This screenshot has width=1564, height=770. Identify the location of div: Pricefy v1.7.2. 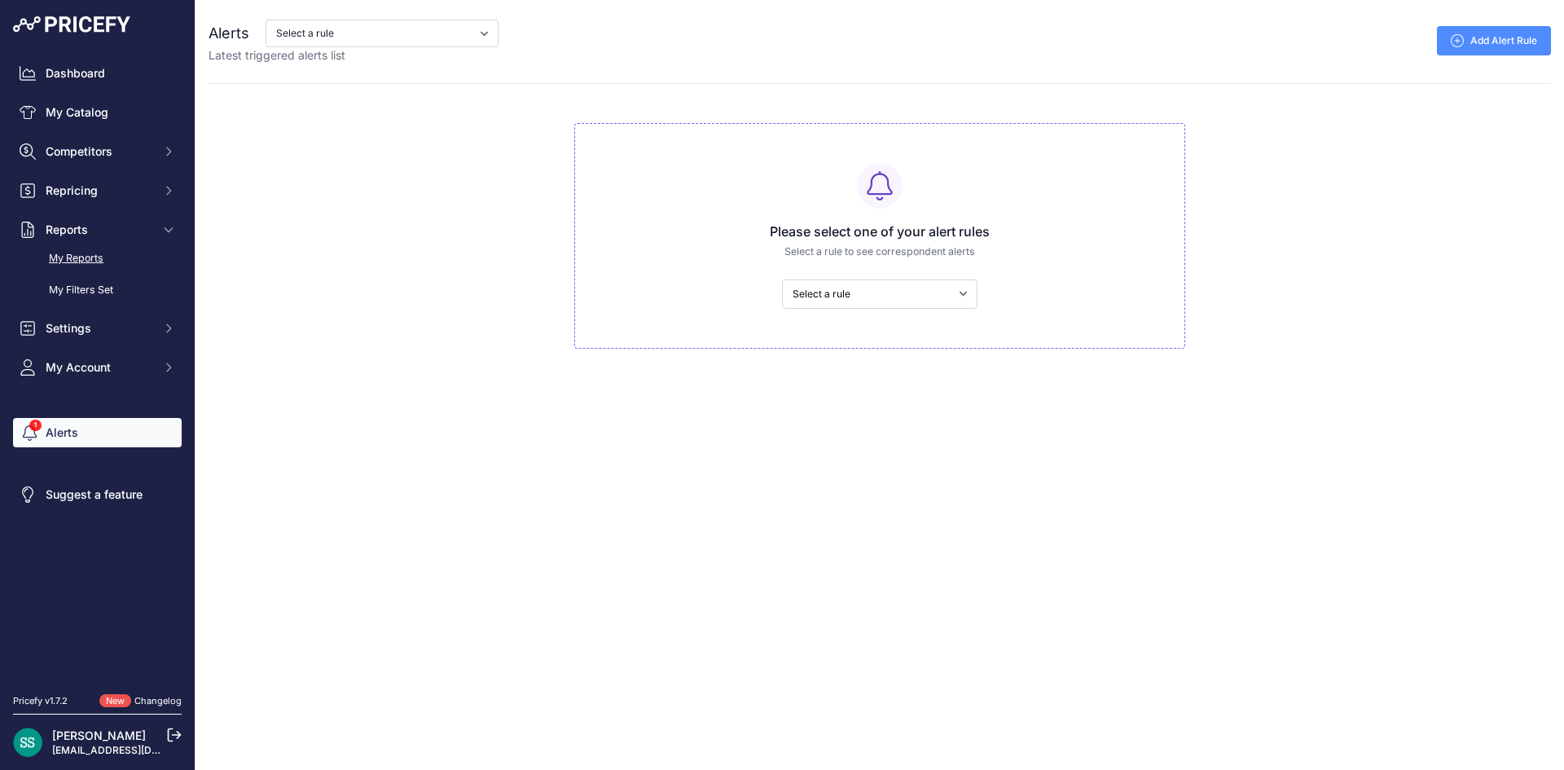
(40, 701).